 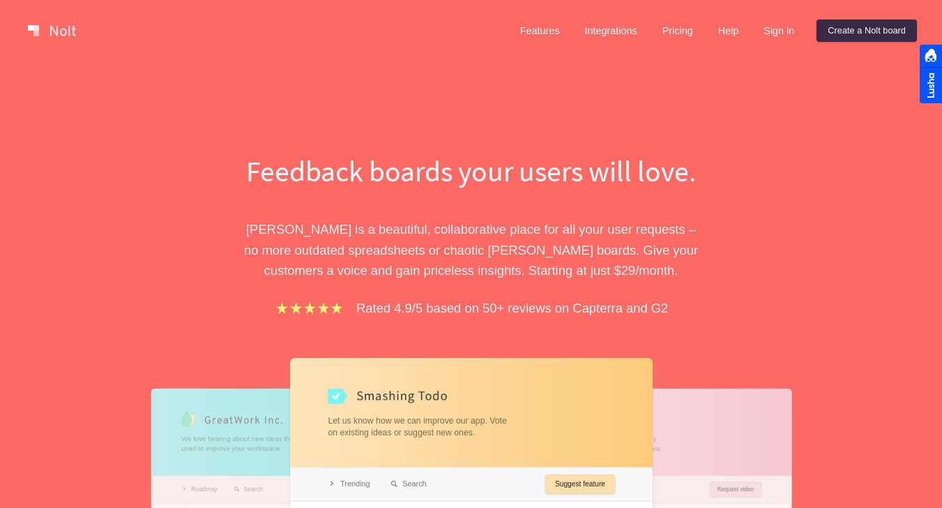 I want to click on img: stars.b067e34983.png, so click(x=310, y=308).